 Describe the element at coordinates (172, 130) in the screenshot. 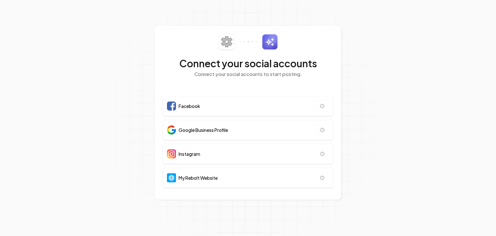

I see `img: Google` at that location.